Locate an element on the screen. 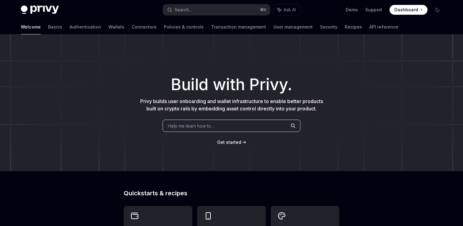 The width and height of the screenshot is (463, 226). img: dark logo is located at coordinates (40, 10).